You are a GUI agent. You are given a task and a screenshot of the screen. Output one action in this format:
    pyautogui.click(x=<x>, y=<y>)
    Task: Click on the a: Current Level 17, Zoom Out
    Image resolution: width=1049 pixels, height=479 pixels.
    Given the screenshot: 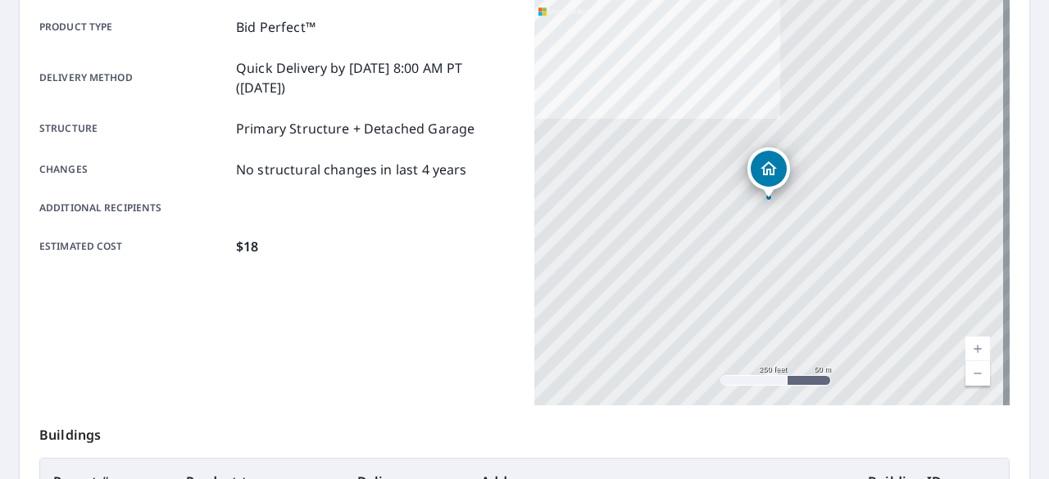 What is the action you would take?
    pyautogui.click(x=978, y=374)
    